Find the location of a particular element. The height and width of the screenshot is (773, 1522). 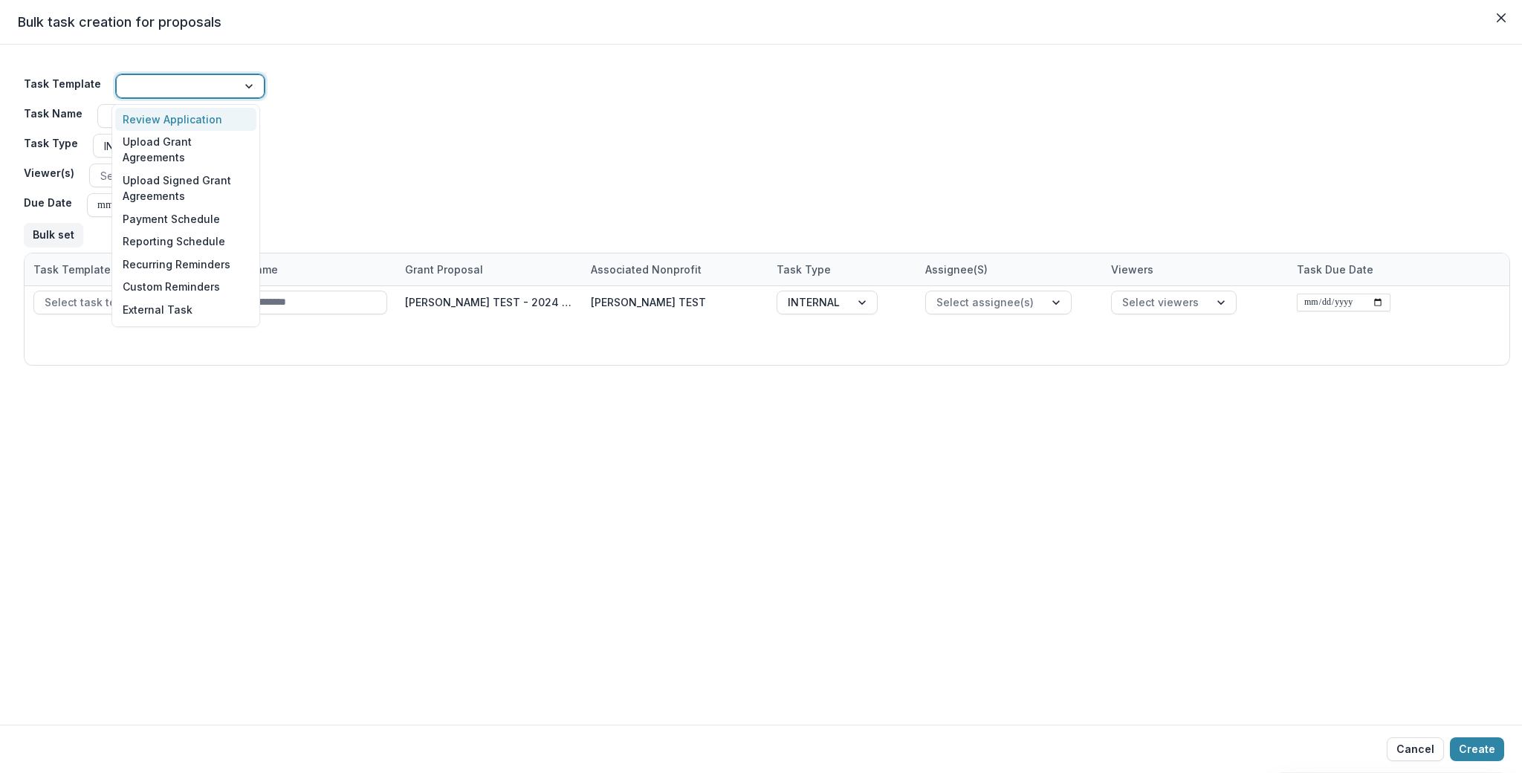

div: Custom Reminders is located at coordinates (186, 287).